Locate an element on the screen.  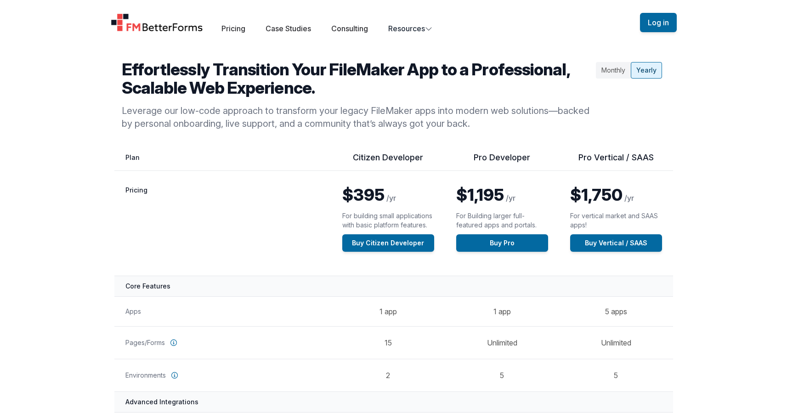
nav: Global is located at coordinates (394, 23).